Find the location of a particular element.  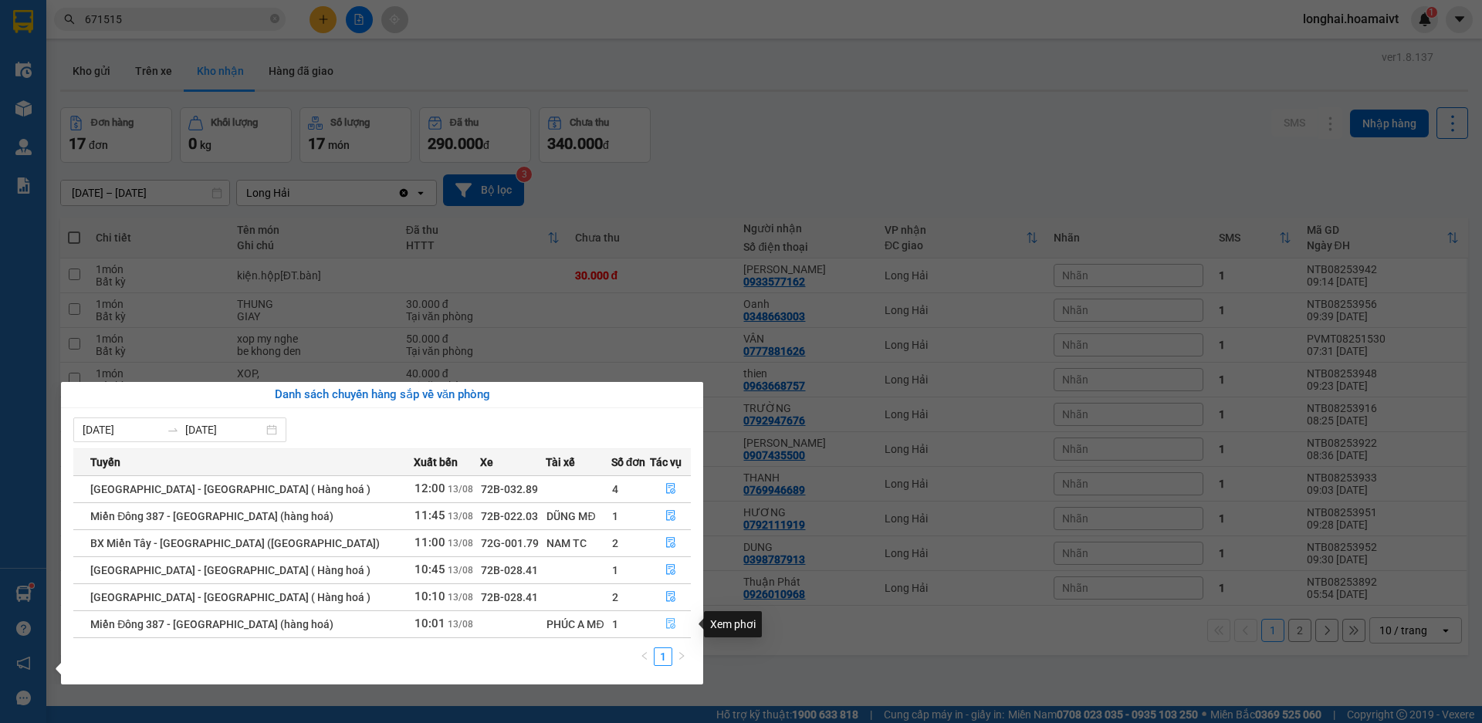

span: Tuyến is located at coordinates (105, 462).